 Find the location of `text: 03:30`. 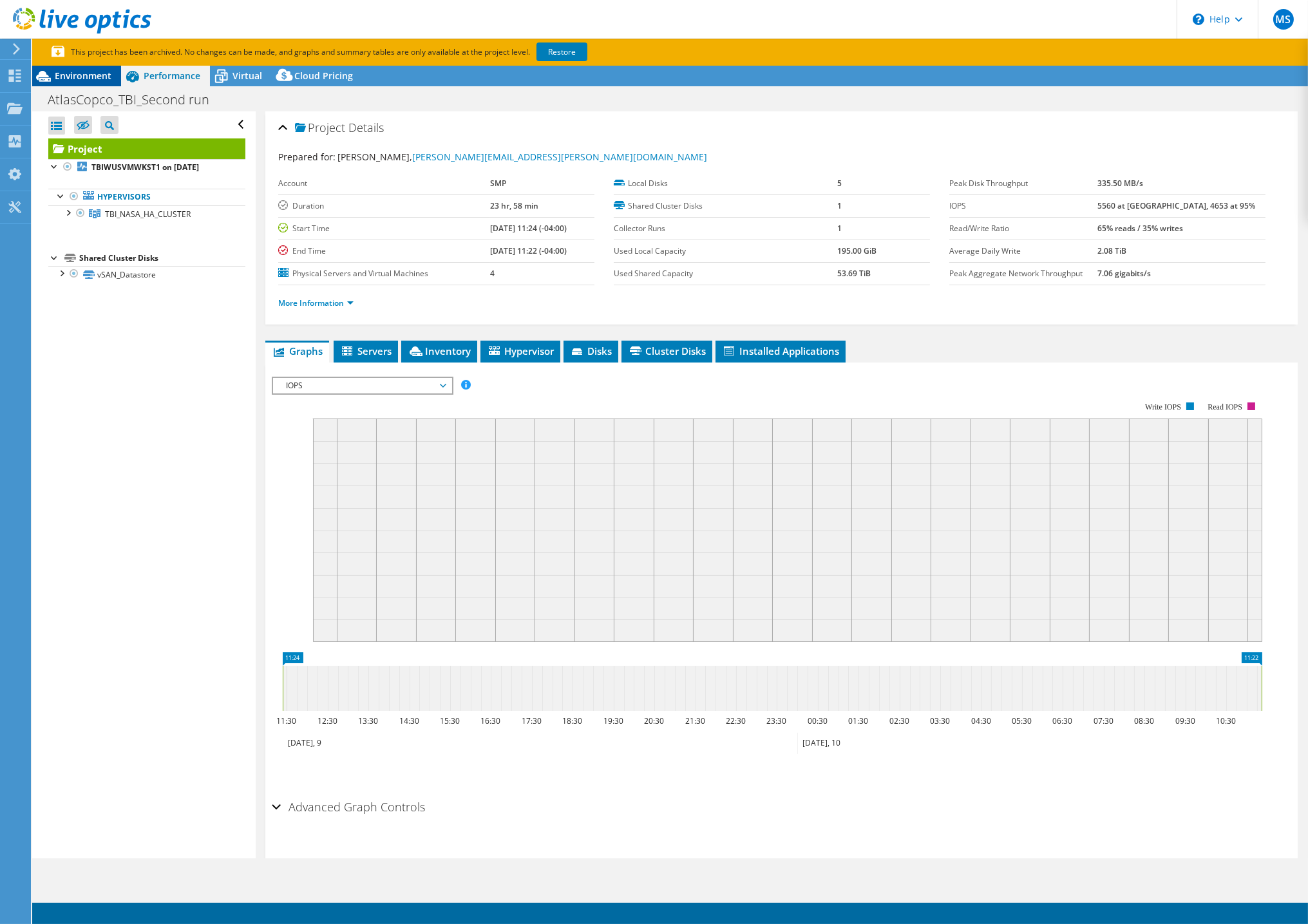

text: 03:30 is located at coordinates (939, 720).